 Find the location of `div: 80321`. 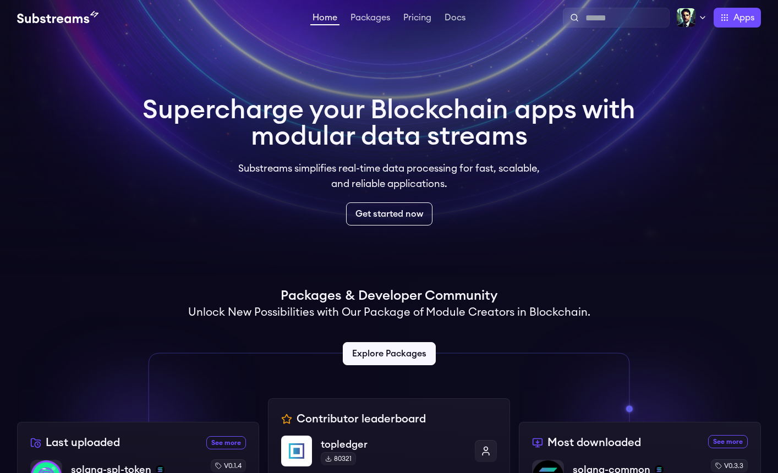

div: 80321 is located at coordinates (339, 459).